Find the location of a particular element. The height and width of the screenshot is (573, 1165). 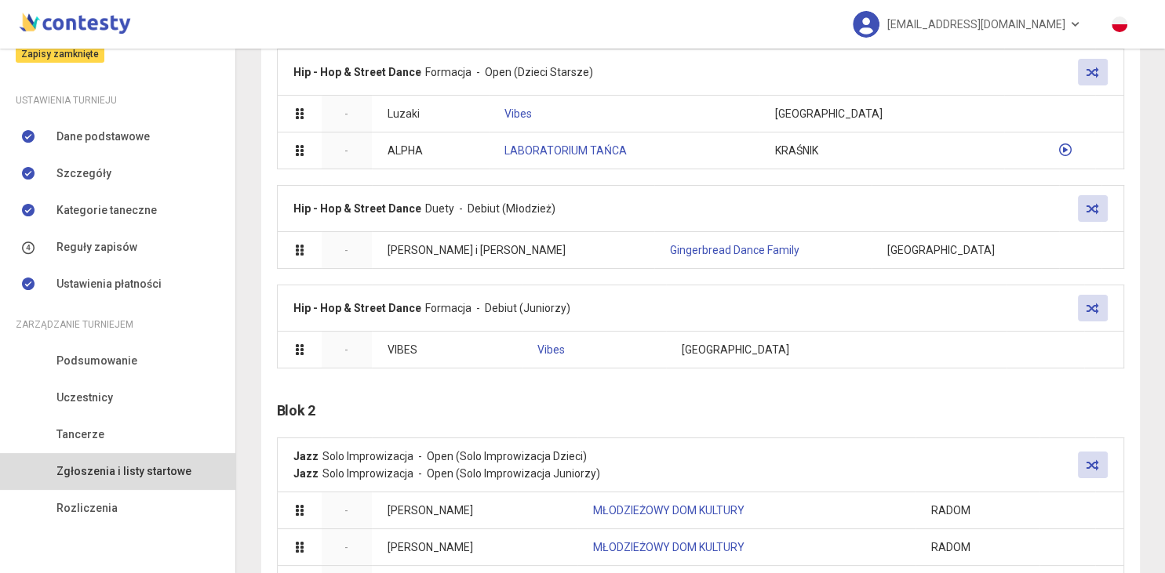

span: VIBES is located at coordinates (446, 350).